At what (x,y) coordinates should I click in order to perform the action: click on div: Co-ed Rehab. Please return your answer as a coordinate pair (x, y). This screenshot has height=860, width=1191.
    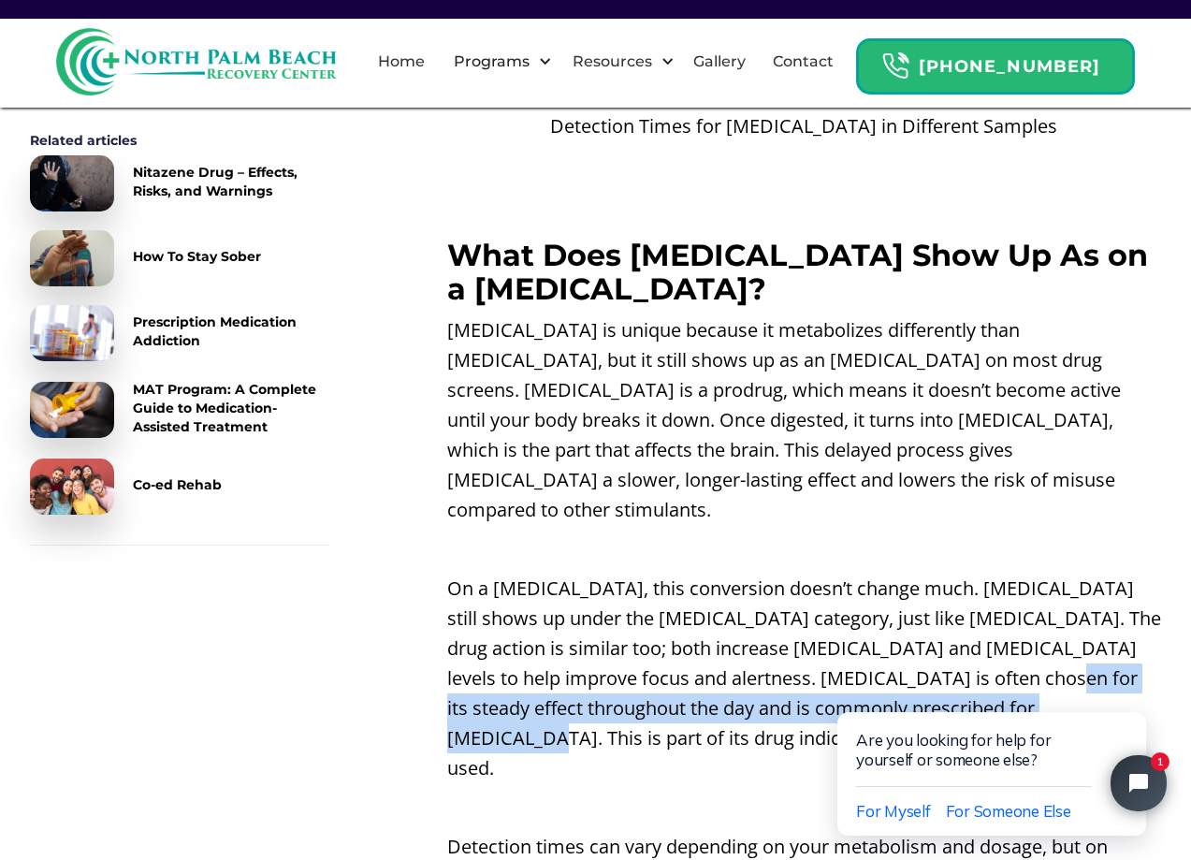
    Looking at the image, I should click on (177, 485).